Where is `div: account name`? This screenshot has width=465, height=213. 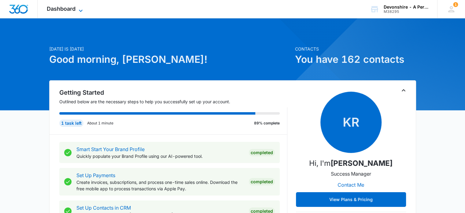 div: account name is located at coordinates (406, 7).